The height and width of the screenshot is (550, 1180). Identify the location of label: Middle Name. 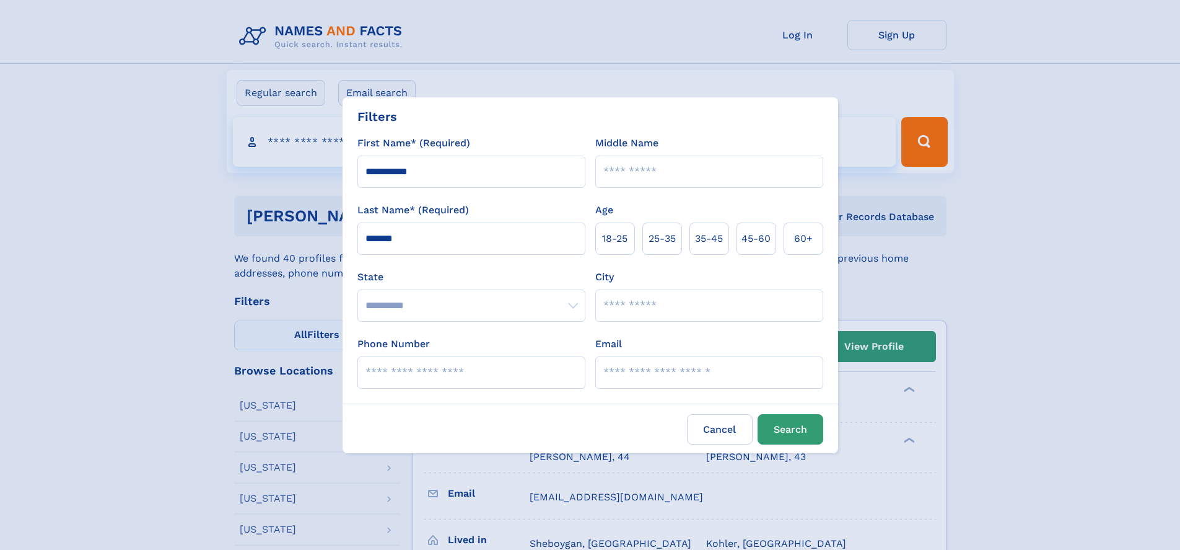
(627, 143).